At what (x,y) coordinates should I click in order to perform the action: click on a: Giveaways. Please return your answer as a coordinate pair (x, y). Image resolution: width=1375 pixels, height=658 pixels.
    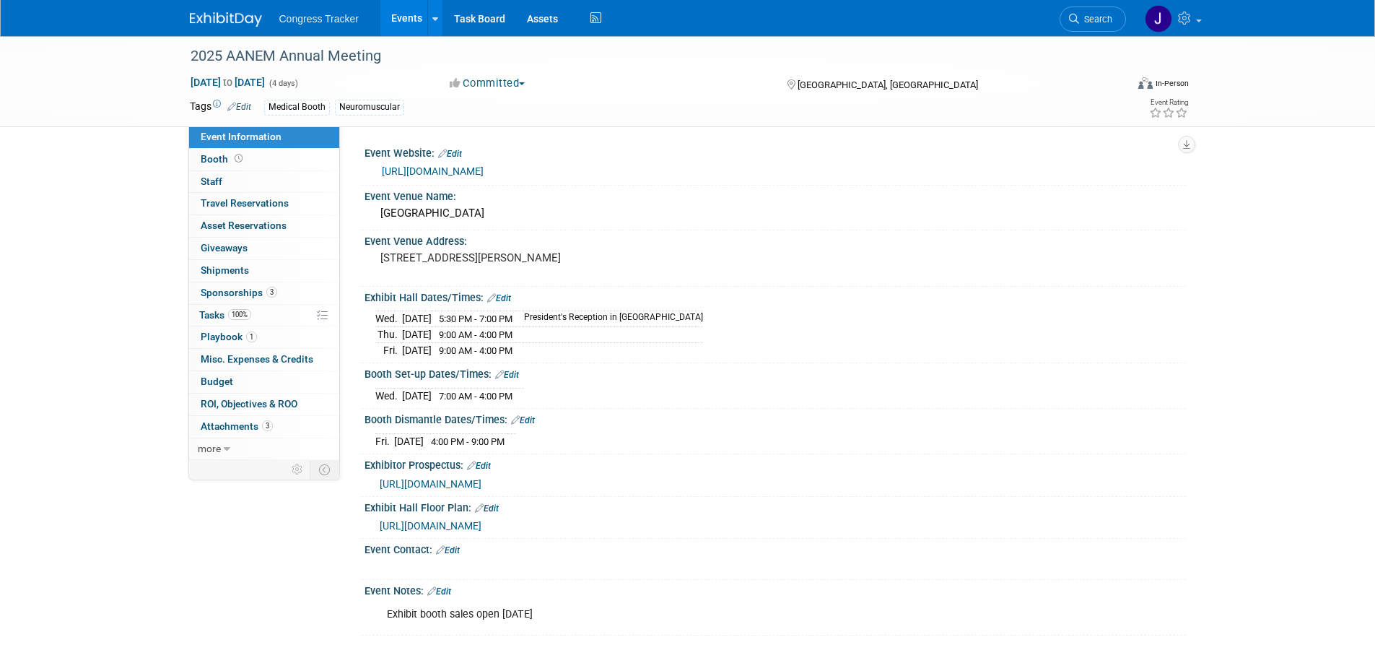
    Looking at the image, I should click on (264, 248).